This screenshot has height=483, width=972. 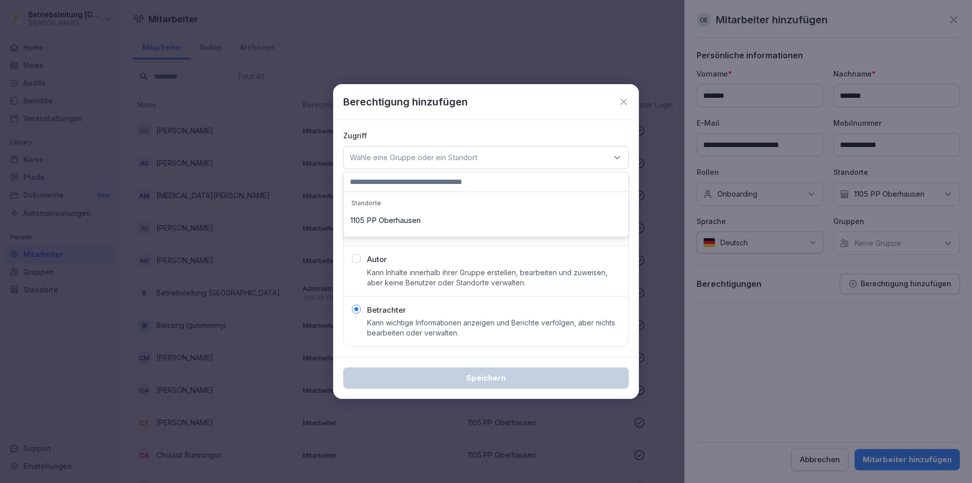 I want to click on p: Kann wichtige Informationen anzeigen und Berichte verfolgen, aber nichts bearbeiten oder verwalten., so click(x=494, y=328).